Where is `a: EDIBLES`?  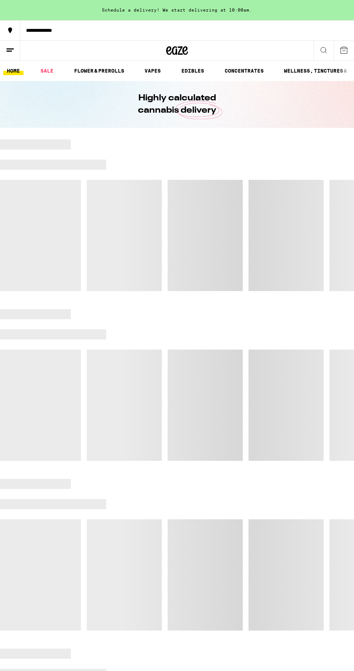 a: EDIBLES is located at coordinates (192, 71).